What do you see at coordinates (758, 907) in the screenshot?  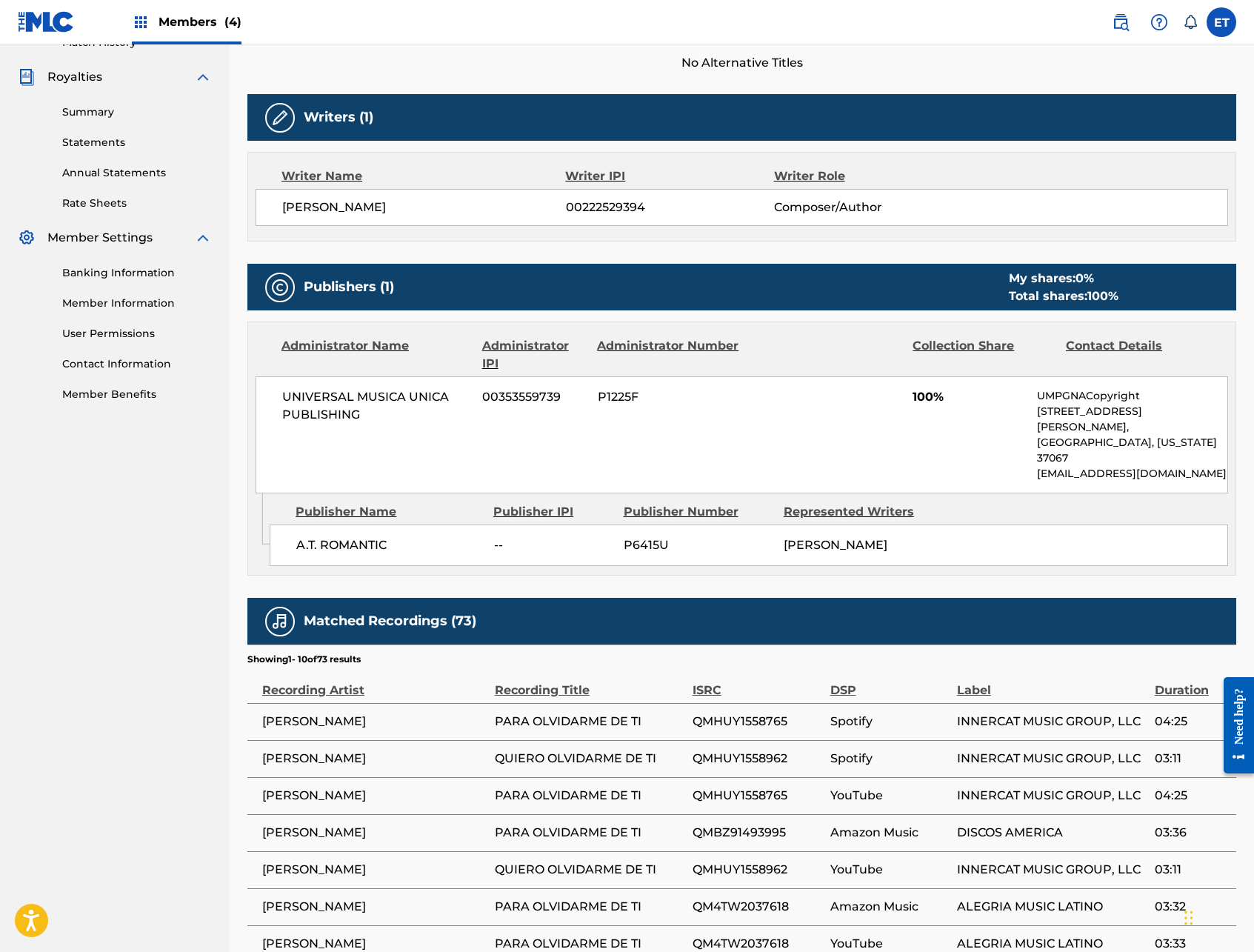 I see `span: QM4TW2037618` at bounding box center [758, 907].